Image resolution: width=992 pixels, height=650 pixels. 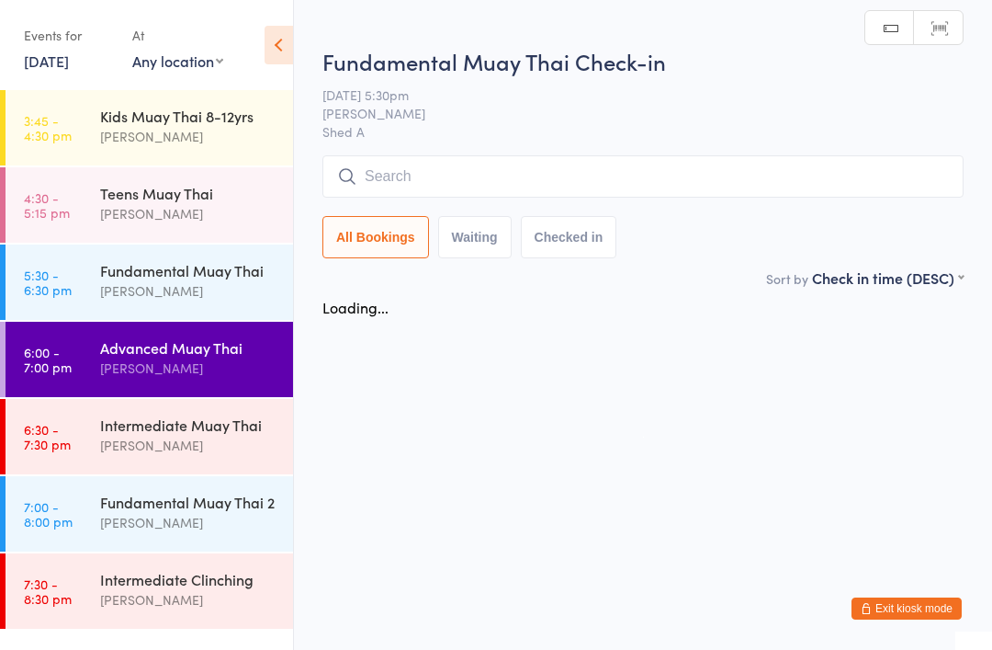 What do you see at coordinates (643, 131) in the screenshot?
I see `span: Shed A` at bounding box center [643, 131].